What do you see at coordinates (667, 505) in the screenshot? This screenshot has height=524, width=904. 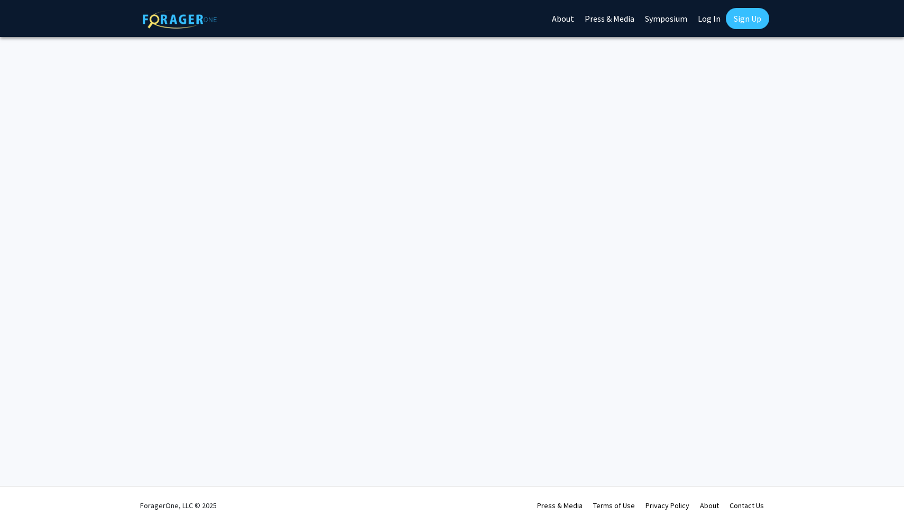 I see `a: Privacy Policy` at bounding box center [667, 505].